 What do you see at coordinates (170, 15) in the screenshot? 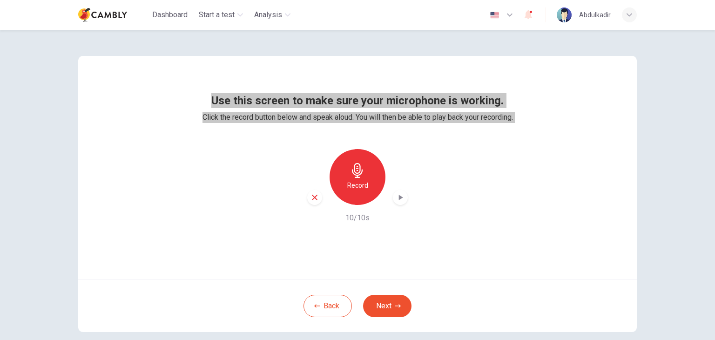
I see `a: Dashboard` at bounding box center [170, 15].